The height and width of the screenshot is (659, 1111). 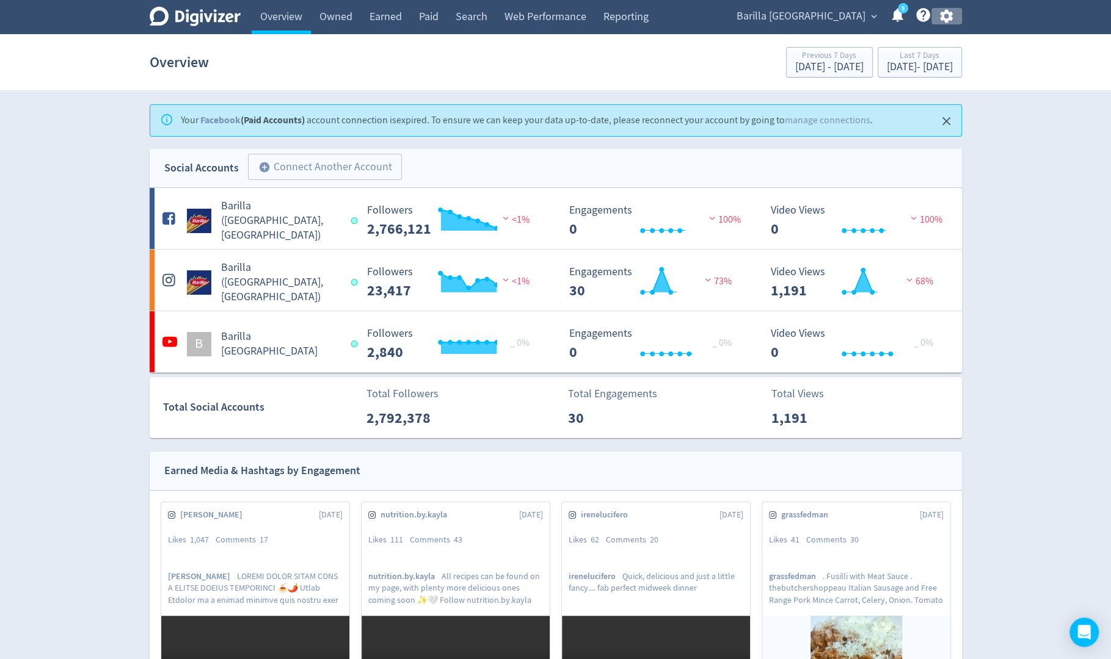 What do you see at coordinates (656, 588) in the screenshot?
I see `p: Quick, delicious and just a little fancy.... fab perfect midweek dinner` at bounding box center [656, 588].